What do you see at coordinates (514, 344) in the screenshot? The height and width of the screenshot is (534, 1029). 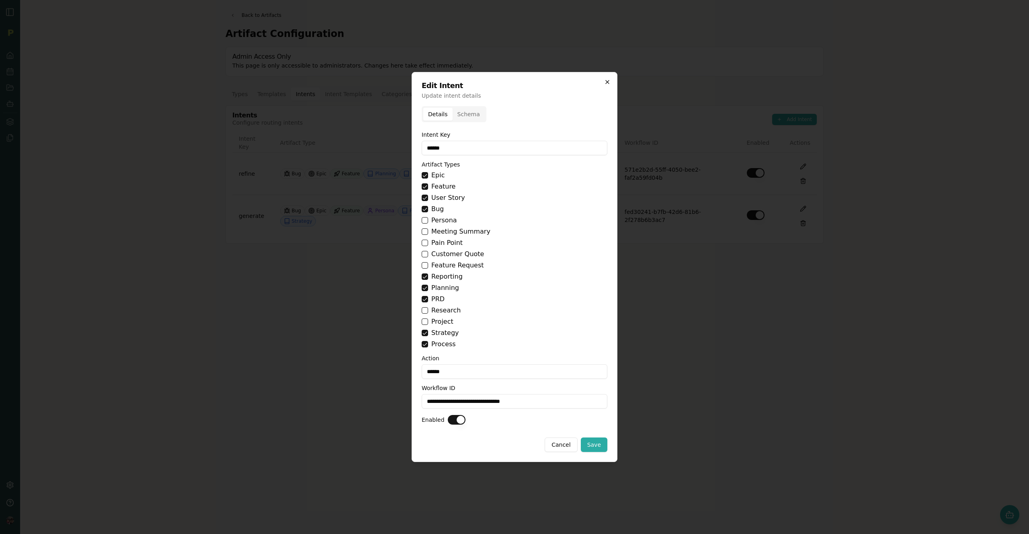 I see `label: Process` at bounding box center [514, 344].